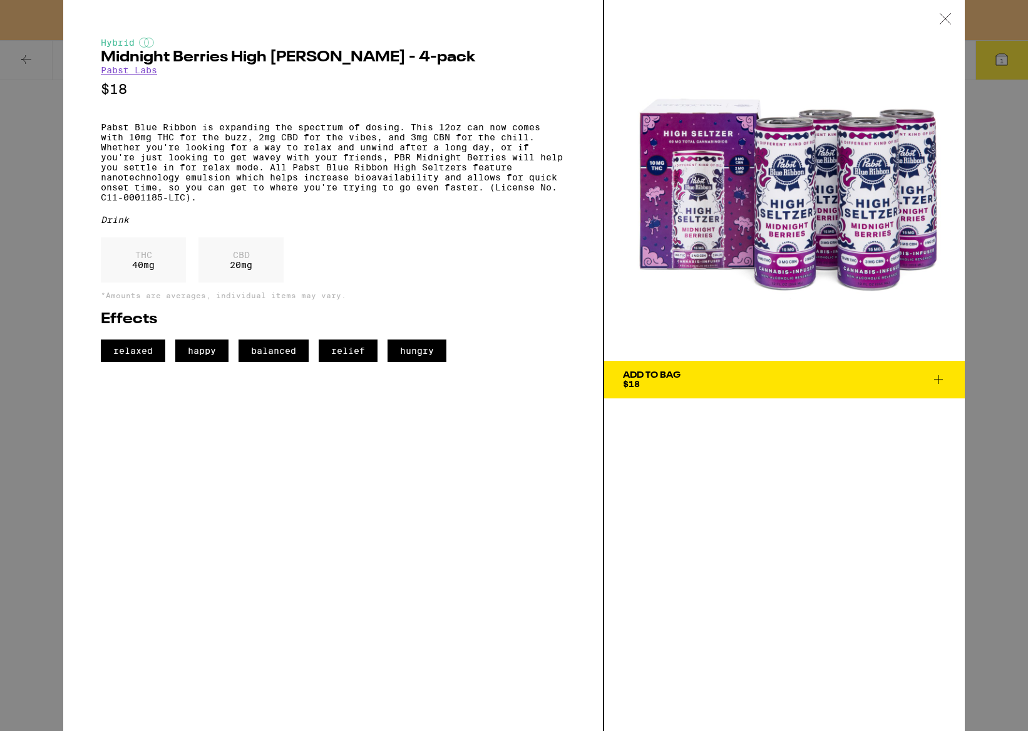  What do you see at coordinates (202, 351) in the screenshot?
I see `span: happy` at bounding box center [202, 351].